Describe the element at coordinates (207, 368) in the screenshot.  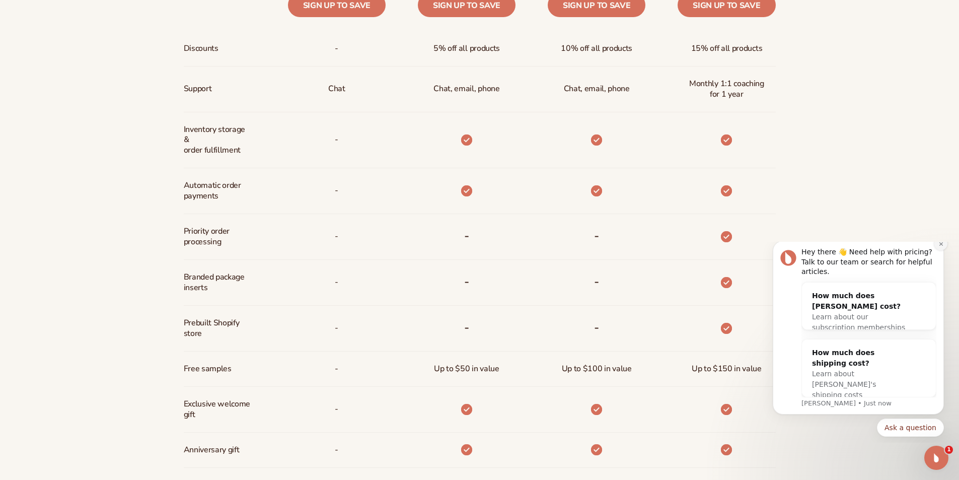
I see `span: Free samples` at that location.